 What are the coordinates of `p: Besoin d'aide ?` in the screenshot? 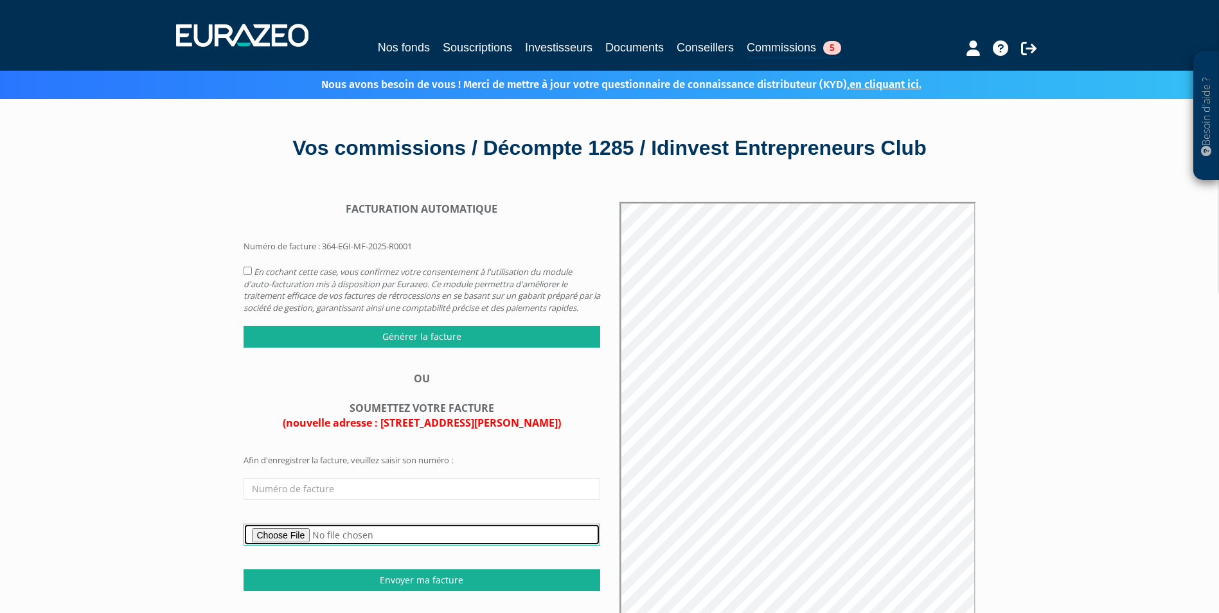 It's located at (1206, 116).